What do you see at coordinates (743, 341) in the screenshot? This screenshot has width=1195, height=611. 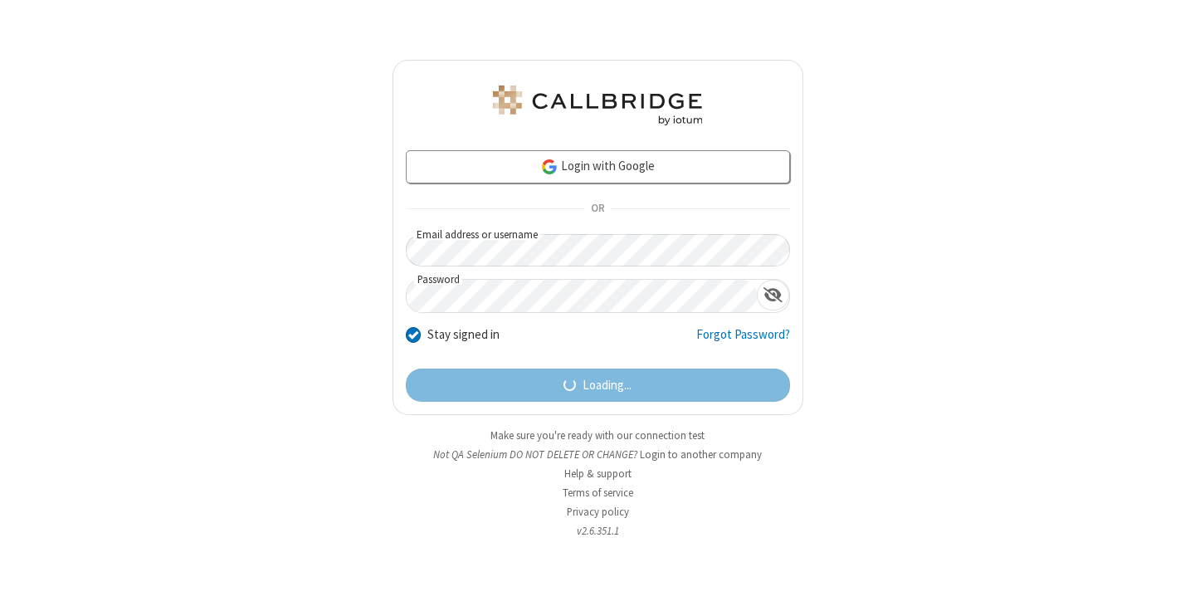 I see `a: Forgot Password?` at bounding box center [743, 341].